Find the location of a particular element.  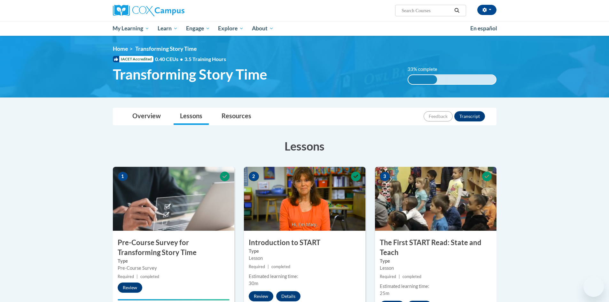

span: About is located at coordinates (263, 28).